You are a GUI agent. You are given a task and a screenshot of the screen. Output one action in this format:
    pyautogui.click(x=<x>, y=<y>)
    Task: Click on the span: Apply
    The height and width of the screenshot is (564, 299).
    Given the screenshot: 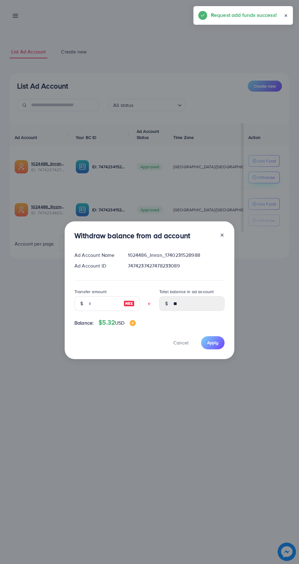 What is the action you would take?
    pyautogui.click(x=213, y=343)
    